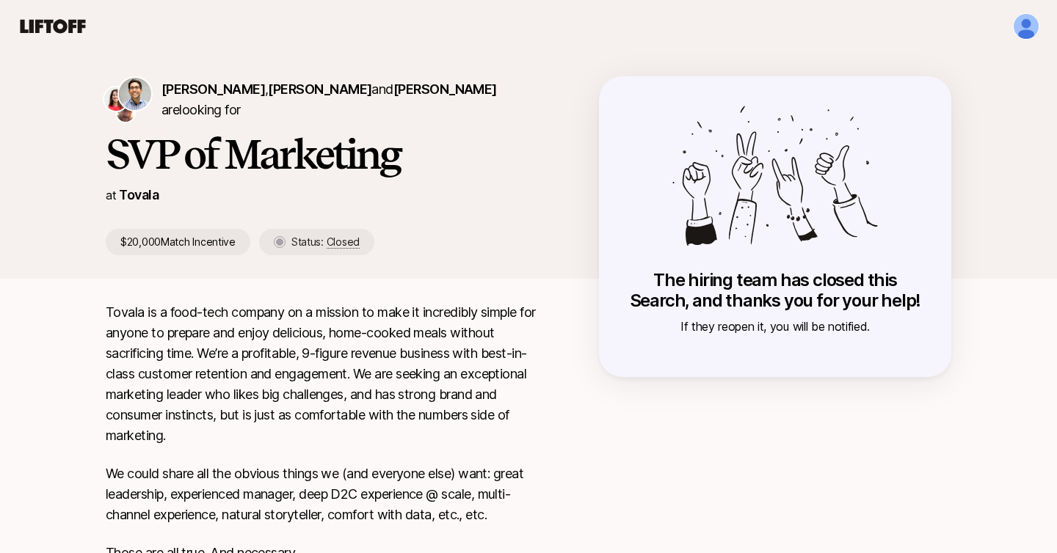 This screenshot has height=553, width=1057. I want to click on img: Scott Feldman, so click(1026, 26).